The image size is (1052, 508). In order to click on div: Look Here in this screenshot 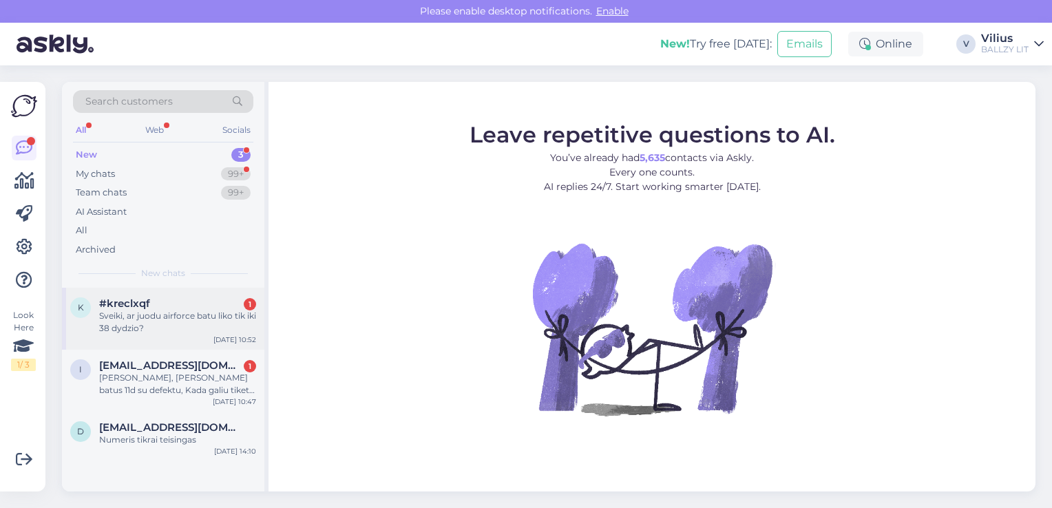, I will do `click(23, 340)`.